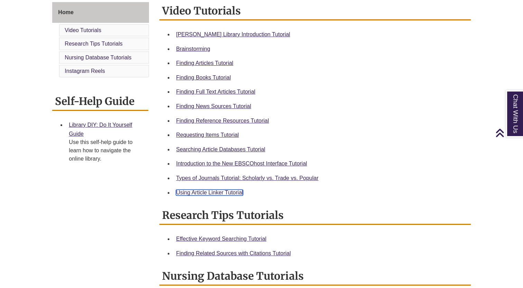 The width and height of the screenshot is (523, 288). Describe the element at coordinates (100, 129) in the screenshot. I see `a: Library DIY: Do It Yourself Guide` at that location.